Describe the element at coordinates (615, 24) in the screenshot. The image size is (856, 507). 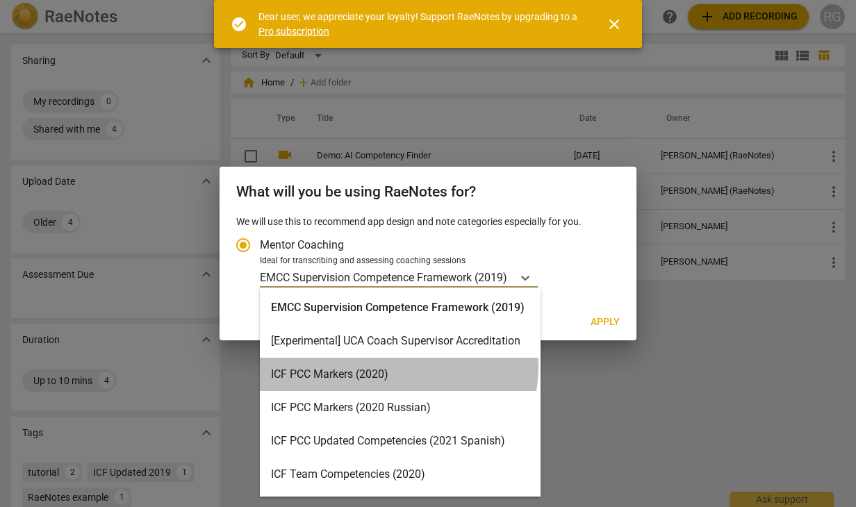
I see `span: close` at that location.